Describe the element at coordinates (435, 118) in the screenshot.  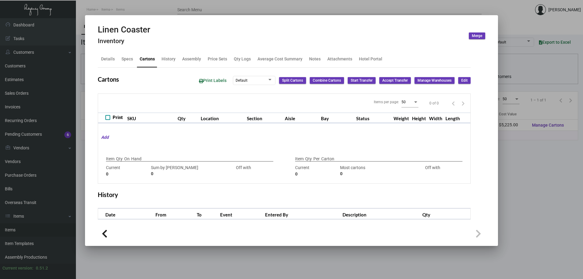
I see `th: Width` at that location.